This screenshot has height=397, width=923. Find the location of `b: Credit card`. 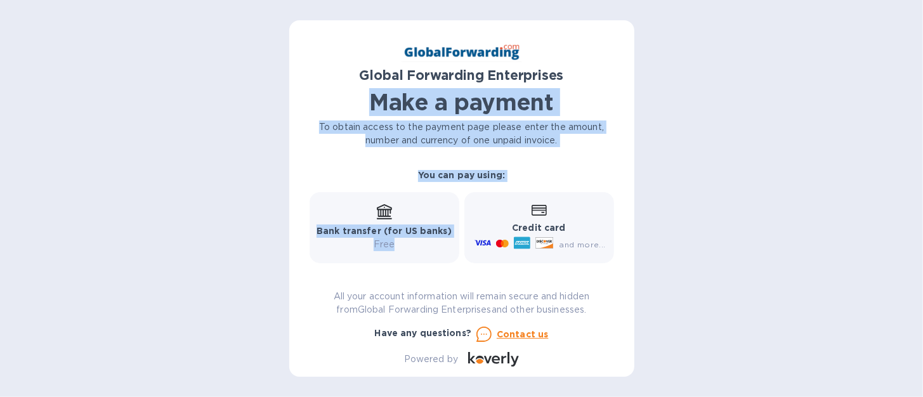

b: Credit card is located at coordinates (539, 228).